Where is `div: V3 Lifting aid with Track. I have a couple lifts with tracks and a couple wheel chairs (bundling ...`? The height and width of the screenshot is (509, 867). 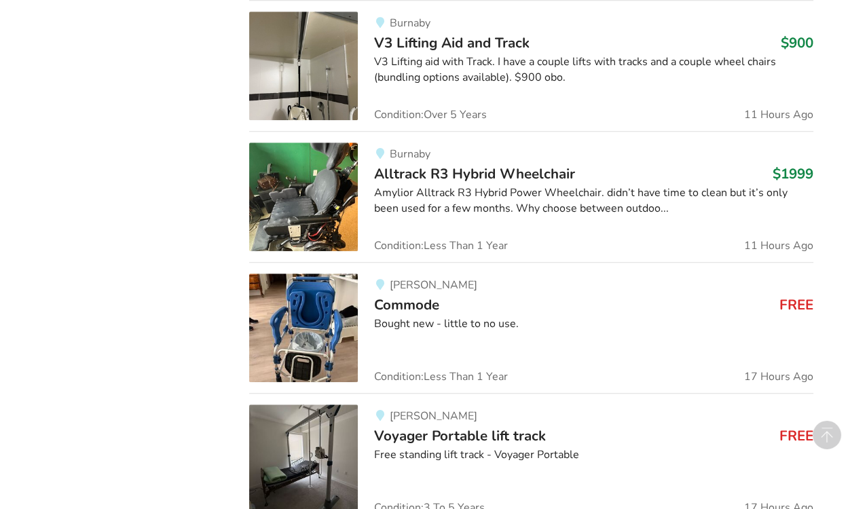
div: V3 Lifting aid with Track. I have a couple lifts with tracks and a couple wheel chairs (bundling ... is located at coordinates (594, 70).